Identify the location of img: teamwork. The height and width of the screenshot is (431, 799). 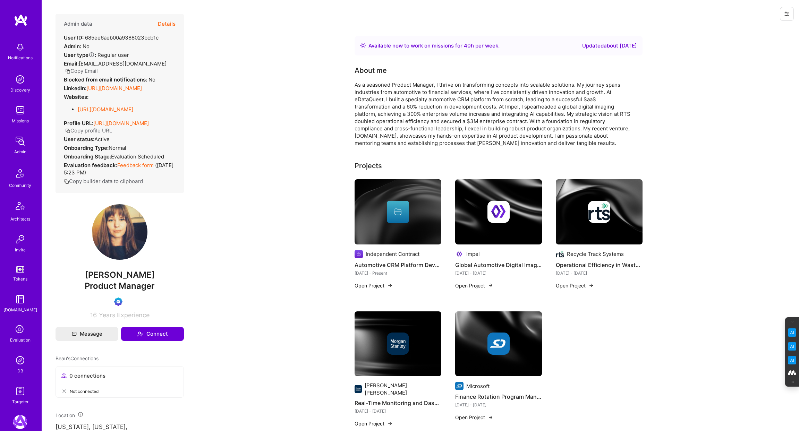
(20, 110).